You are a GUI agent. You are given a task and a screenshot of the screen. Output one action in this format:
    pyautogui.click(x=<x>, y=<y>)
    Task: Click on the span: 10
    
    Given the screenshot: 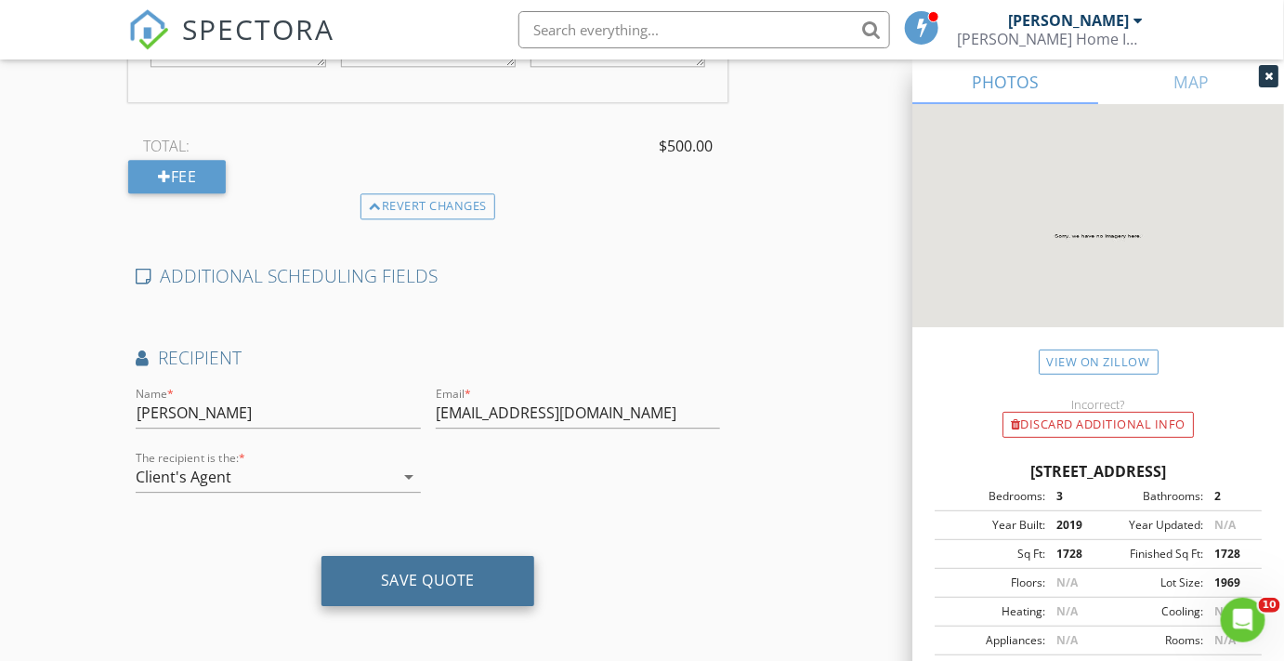 What is the action you would take?
    pyautogui.click(x=1269, y=605)
    